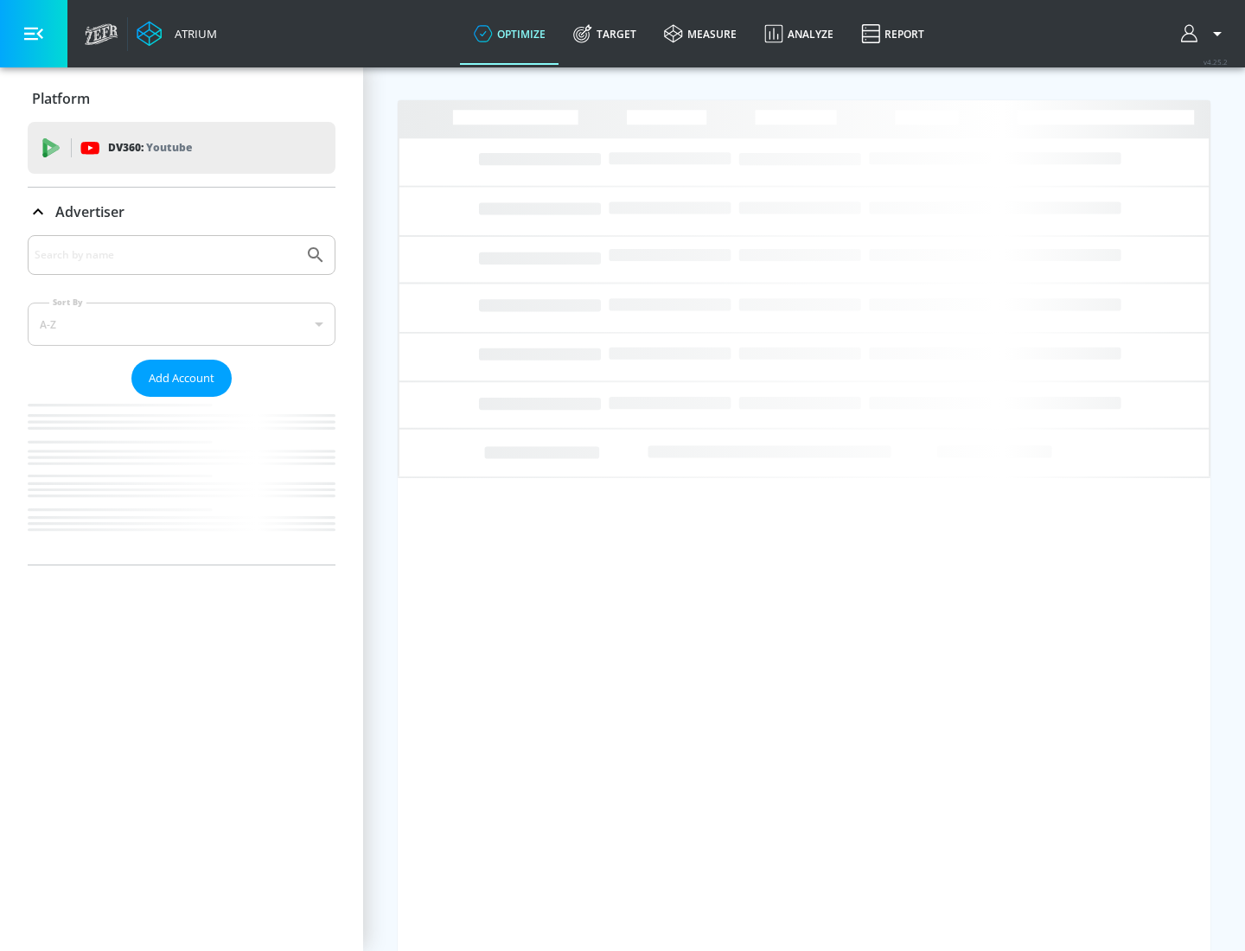 Image resolution: width=1245 pixels, height=951 pixels. I want to click on a: Atrium, so click(176, 34).